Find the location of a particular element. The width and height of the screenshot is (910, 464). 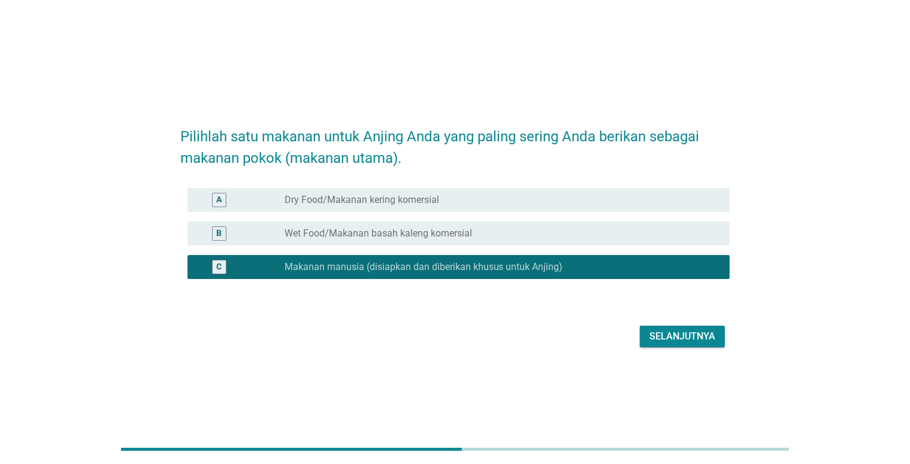

label: Makanan manusia (disiapkan dan diberikan khusus untuk Anjing) is located at coordinates (424, 267).